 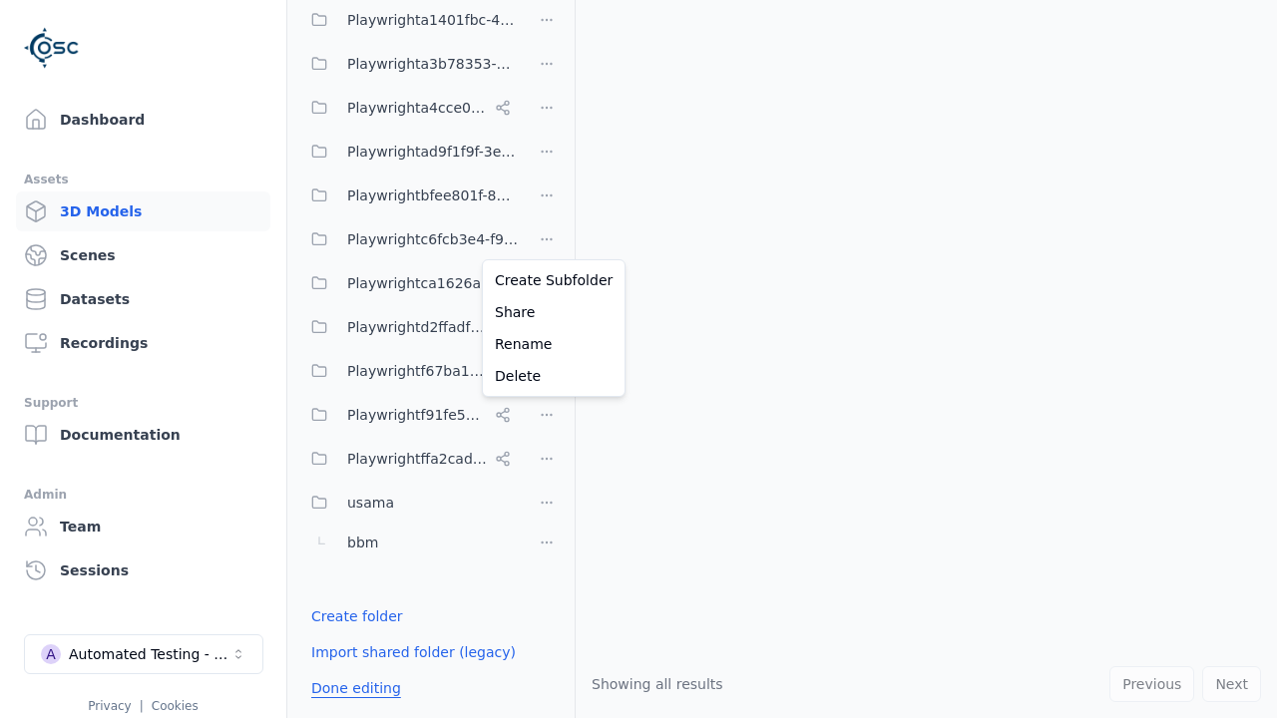 What do you see at coordinates (554, 280) in the screenshot?
I see `div: Create Subfolder` at bounding box center [554, 280].